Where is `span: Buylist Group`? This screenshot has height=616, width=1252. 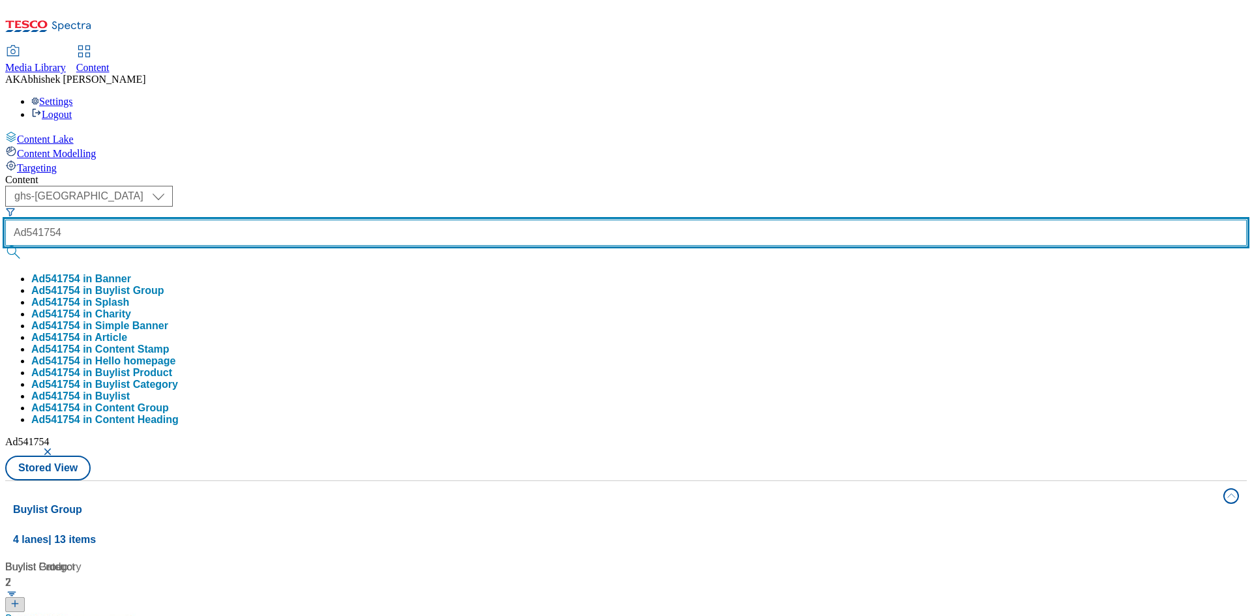
span: Buylist Group is located at coordinates (130, 290).